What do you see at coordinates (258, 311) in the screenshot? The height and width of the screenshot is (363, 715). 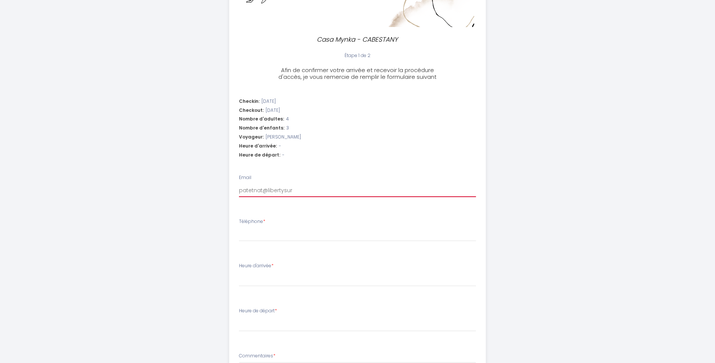 I see `label: Heure de départ` at bounding box center [258, 311].